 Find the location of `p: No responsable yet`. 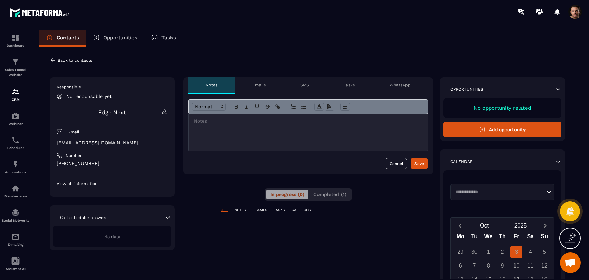

p: No responsable yet is located at coordinates (89, 96).